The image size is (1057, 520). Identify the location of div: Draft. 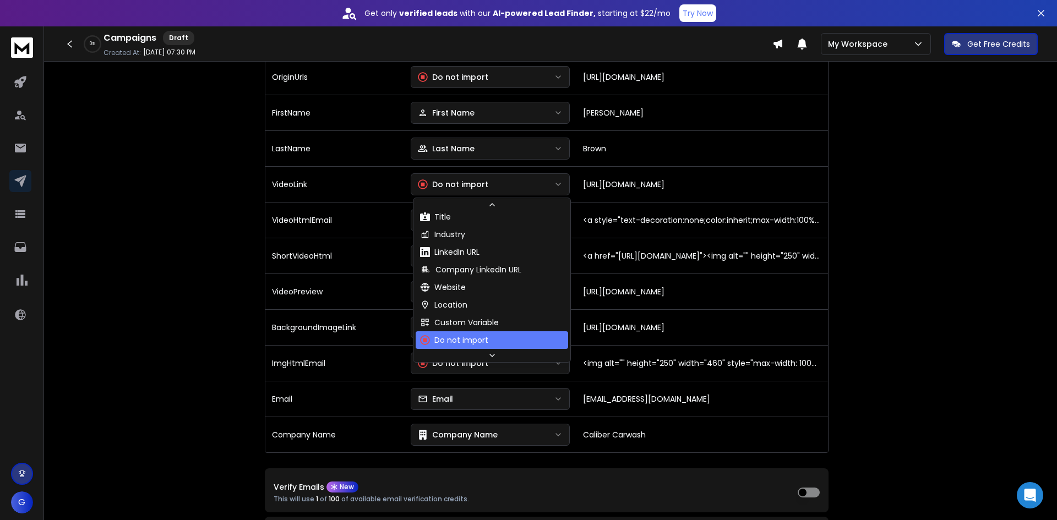
(178, 38).